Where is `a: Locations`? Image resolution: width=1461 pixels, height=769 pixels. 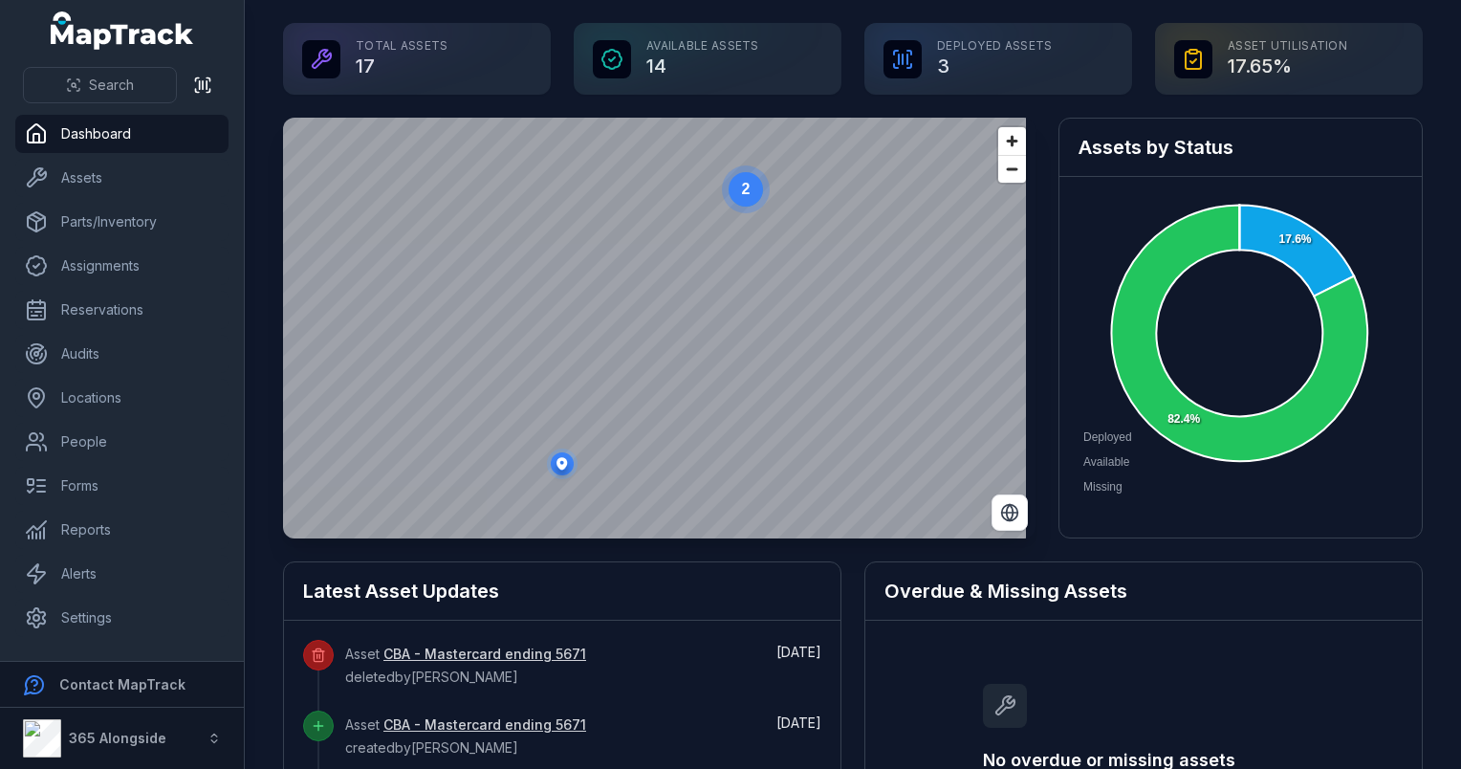
a: Locations is located at coordinates (121, 398).